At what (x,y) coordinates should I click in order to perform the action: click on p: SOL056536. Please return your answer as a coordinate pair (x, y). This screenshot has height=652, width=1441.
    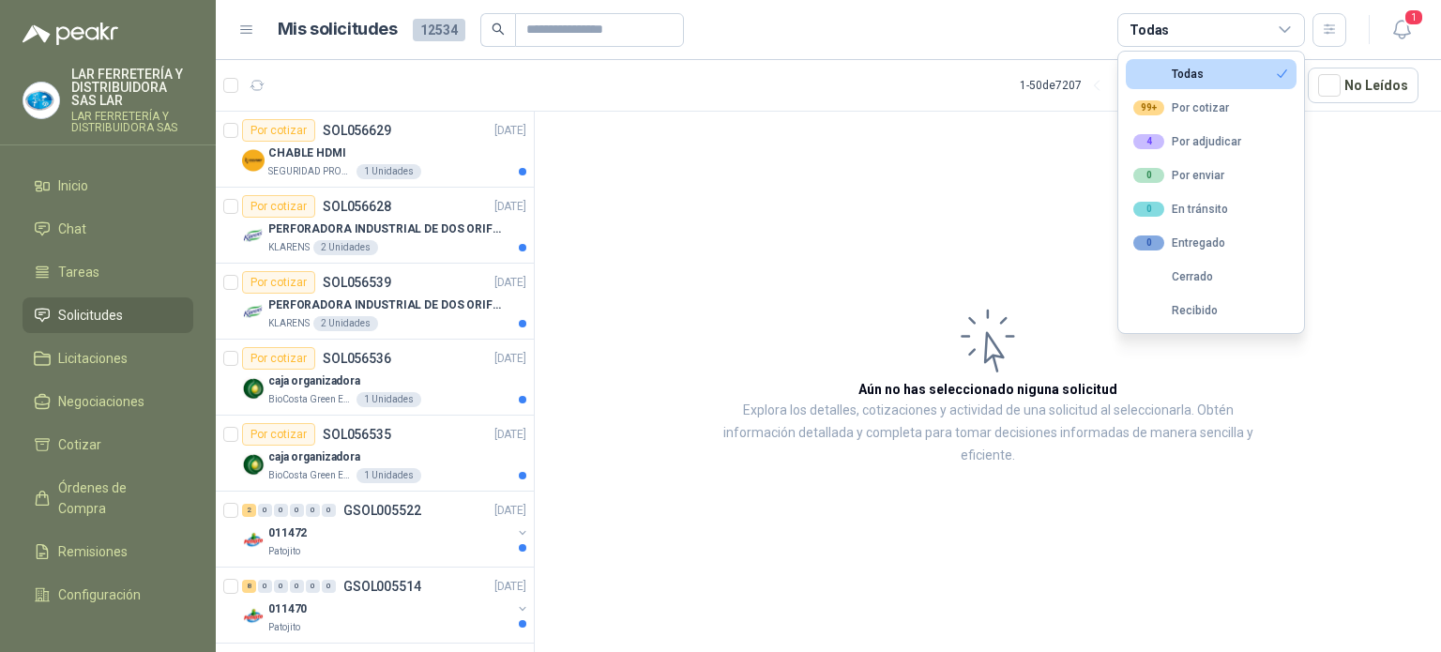
    Looking at the image, I should click on (357, 358).